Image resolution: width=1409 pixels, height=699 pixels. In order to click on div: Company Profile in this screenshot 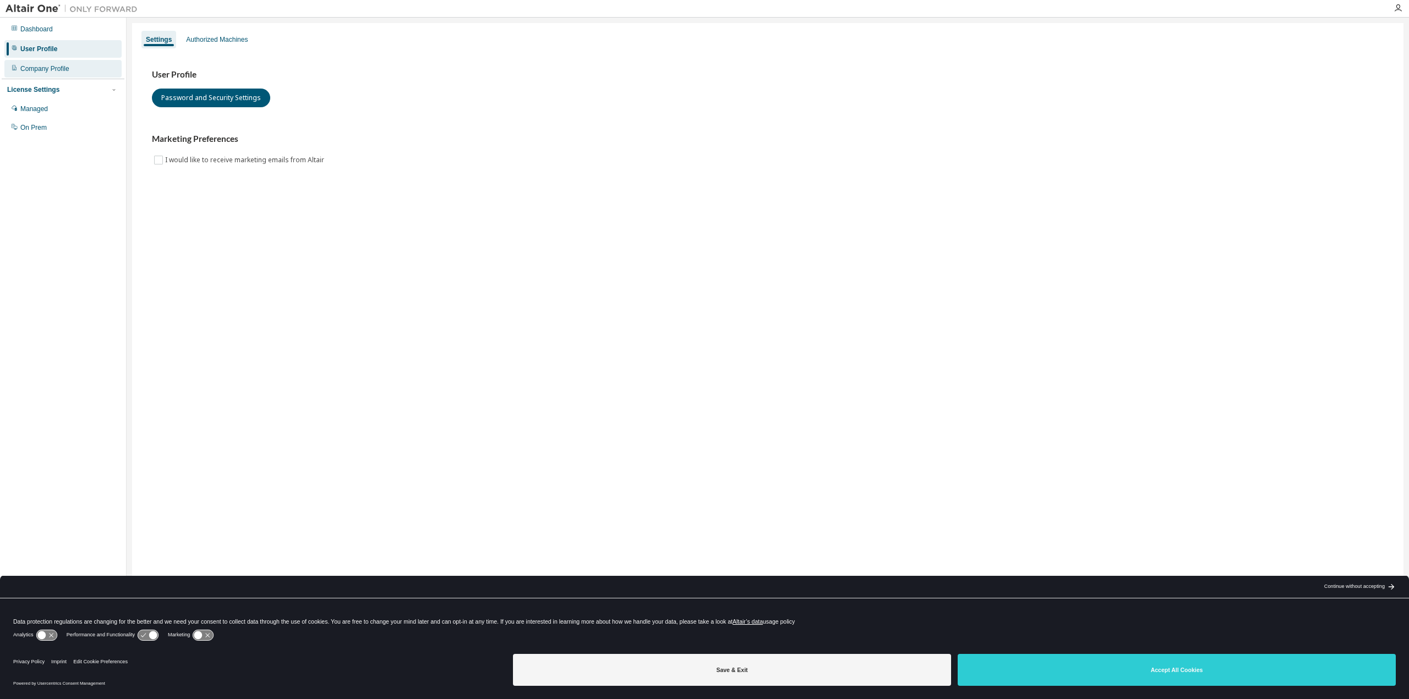, I will do `click(45, 69)`.